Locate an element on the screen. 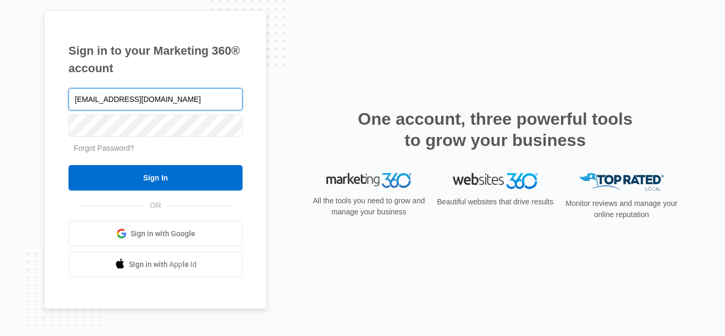 The image size is (725, 336). p: Beautiful websites that drive results is located at coordinates (495, 202).